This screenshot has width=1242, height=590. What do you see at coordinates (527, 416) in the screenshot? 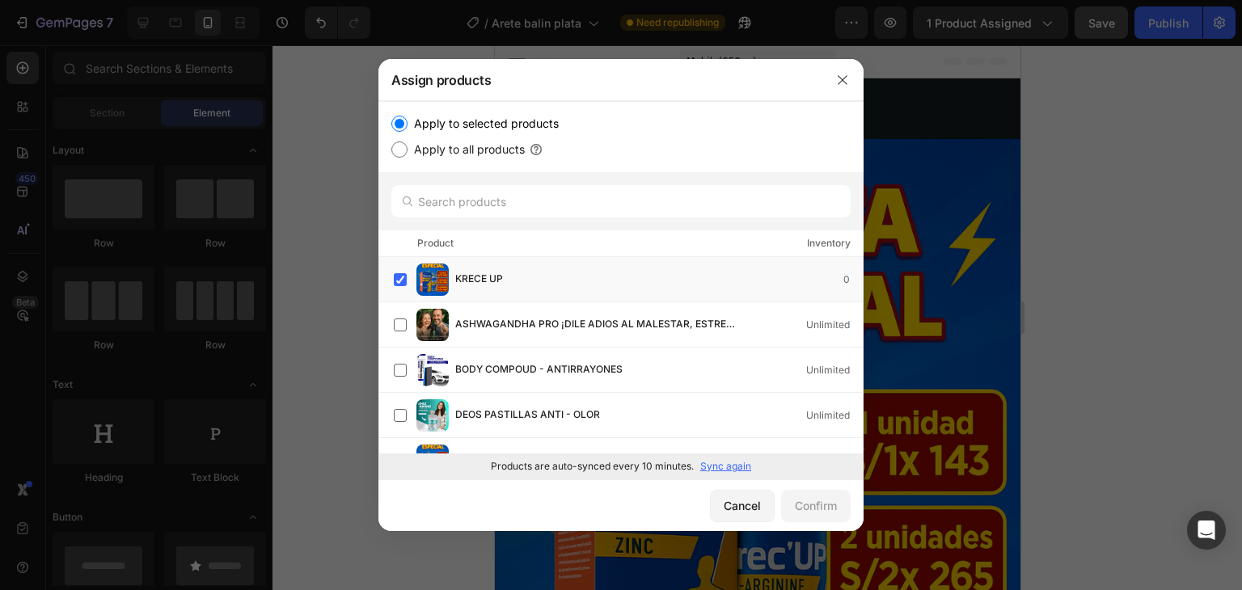
I see `span: DEOS PASTILLAS ANTI - OLOR` at bounding box center [527, 416].